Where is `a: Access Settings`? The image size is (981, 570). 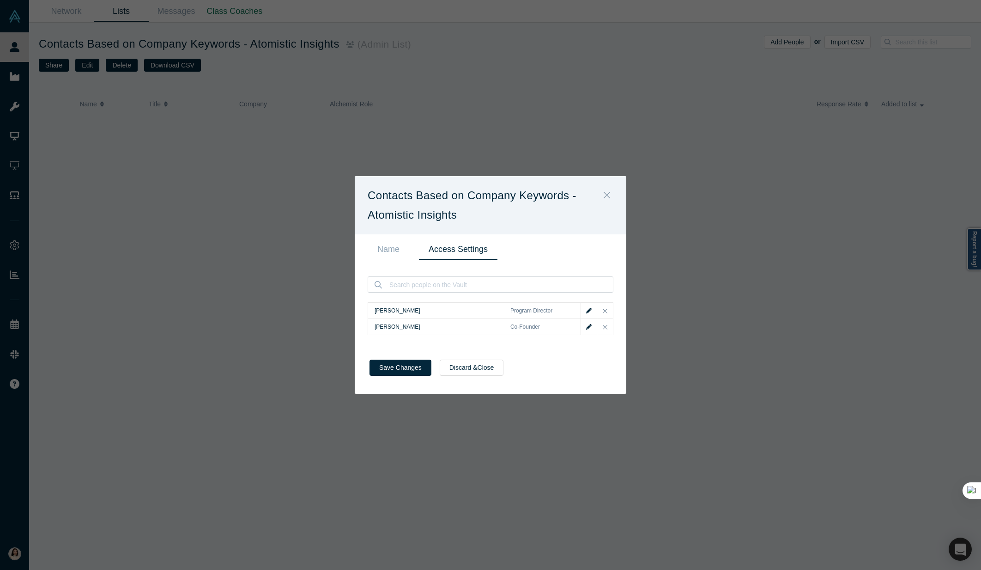 a: Access Settings is located at coordinates (458, 249).